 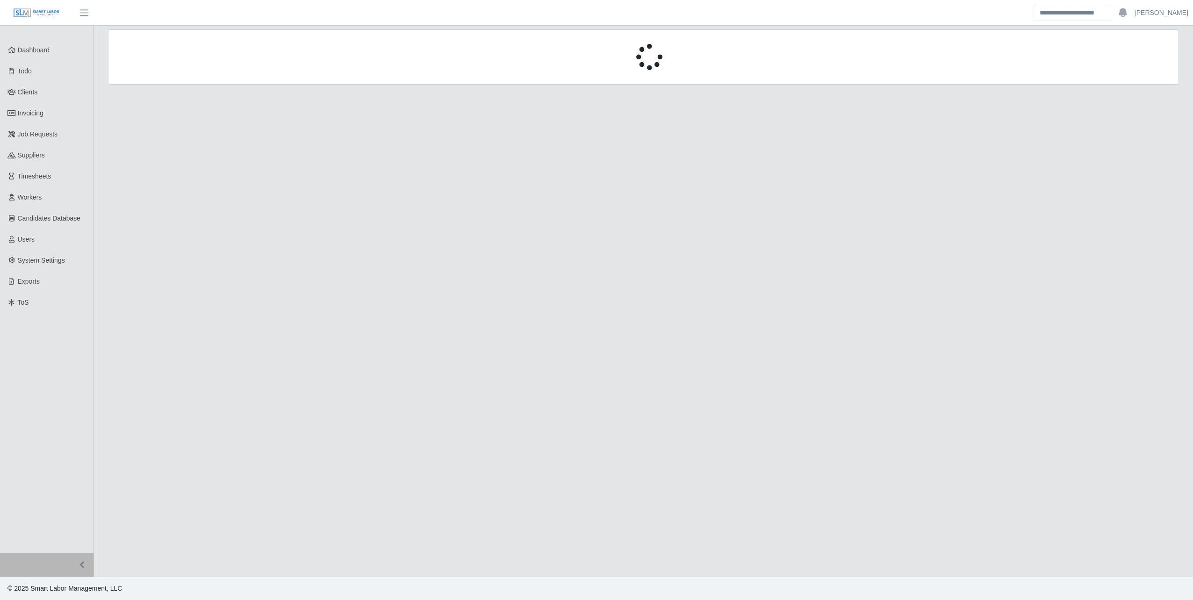 What do you see at coordinates (1072, 13) in the screenshot?
I see `input: Search` at bounding box center [1072, 13].